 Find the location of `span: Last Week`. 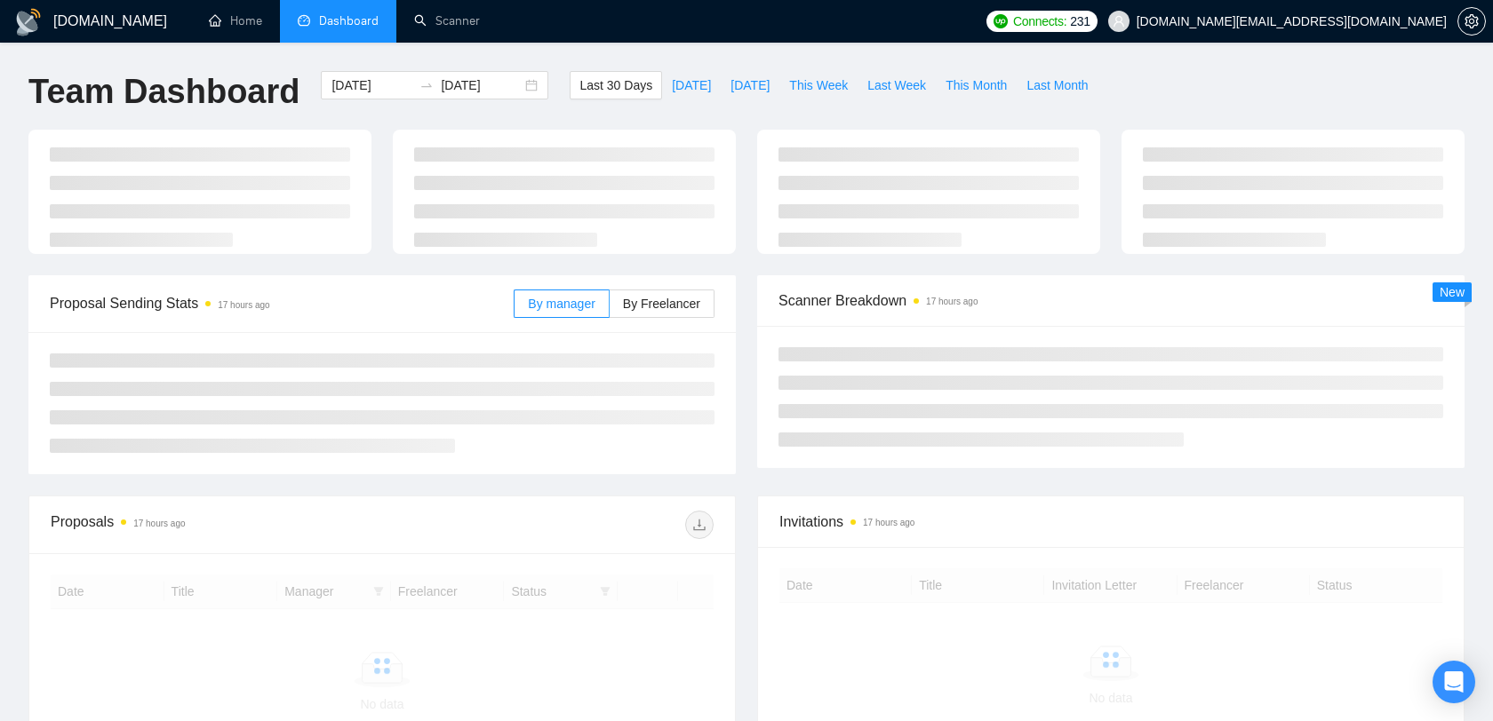

span: Last Week is located at coordinates (896, 85).